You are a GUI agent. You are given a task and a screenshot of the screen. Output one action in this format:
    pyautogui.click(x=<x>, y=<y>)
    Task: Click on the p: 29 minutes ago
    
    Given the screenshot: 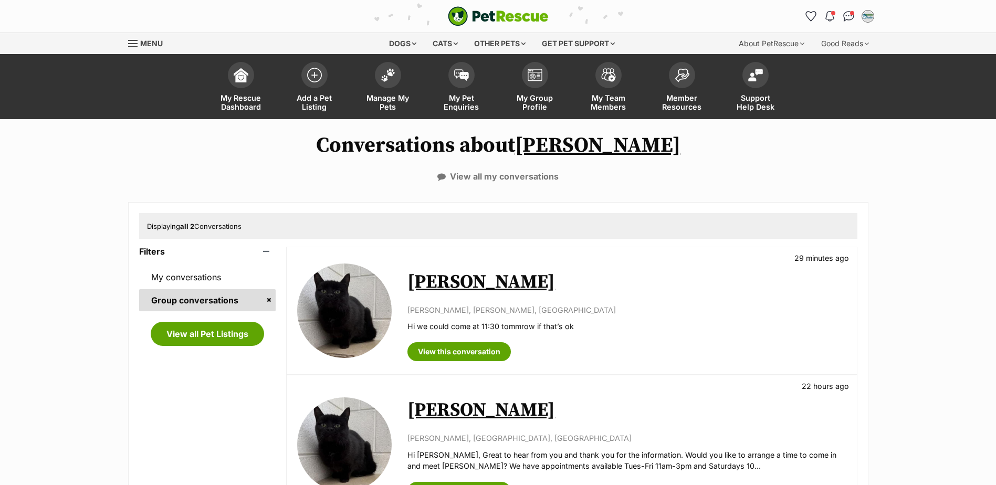 What is the action you would take?
    pyautogui.click(x=821, y=258)
    